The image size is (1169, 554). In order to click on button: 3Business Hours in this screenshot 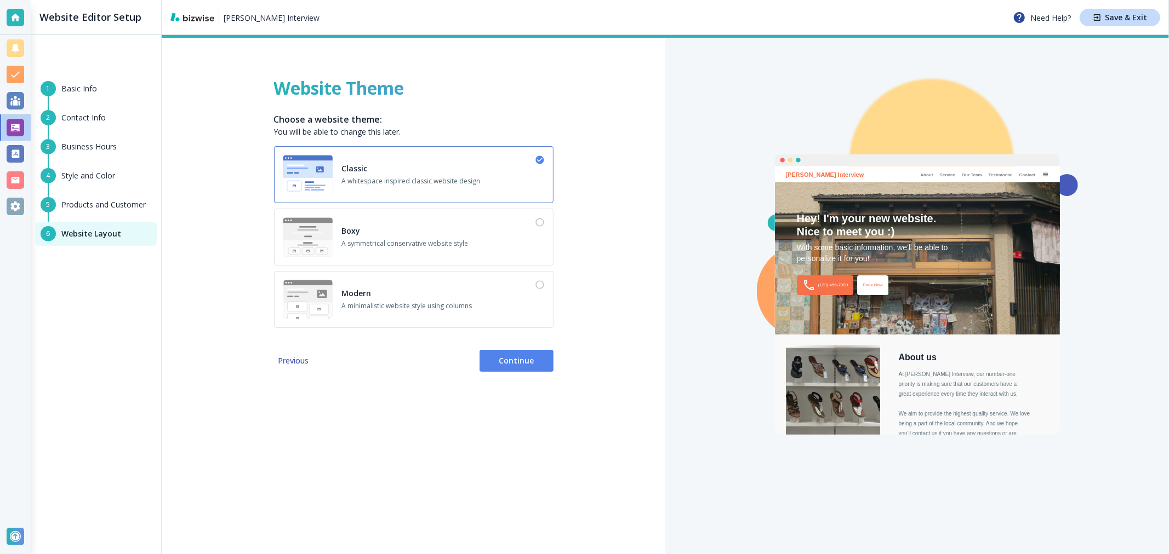, I will do `click(96, 147)`.